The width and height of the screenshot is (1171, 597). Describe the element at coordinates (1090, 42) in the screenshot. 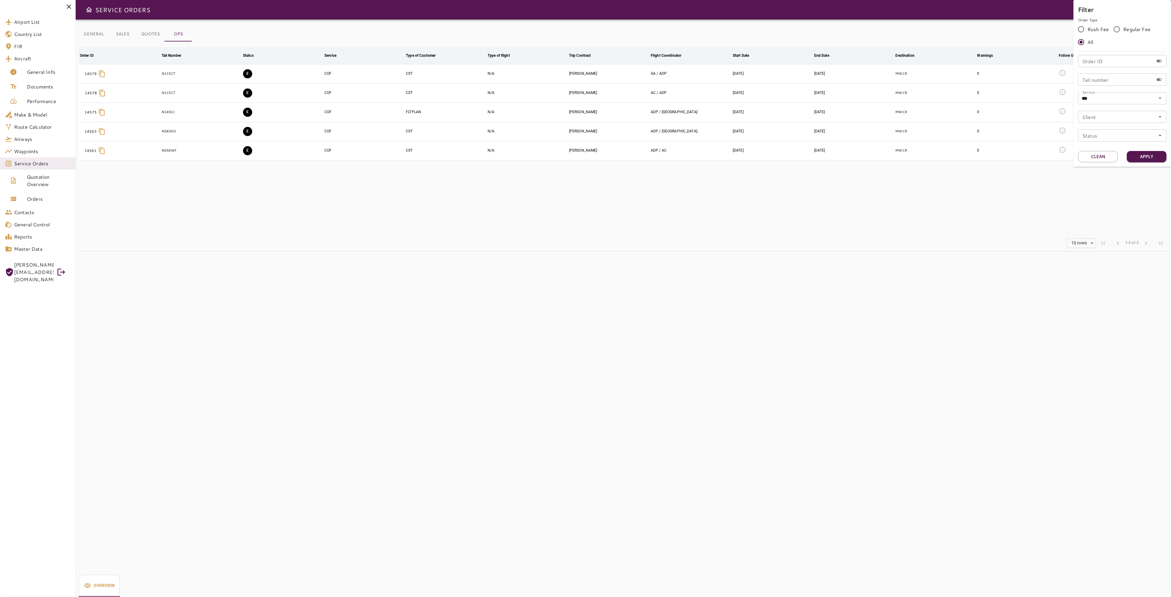

I see `span: All` at that location.